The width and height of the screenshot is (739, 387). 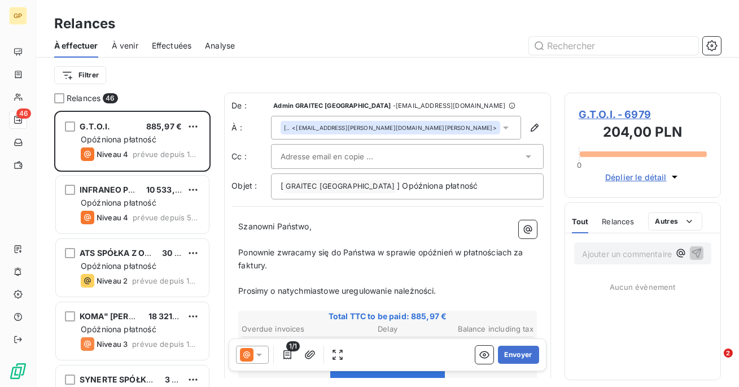 I want to click on h3: 204,00 PLN, so click(x=642, y=133).